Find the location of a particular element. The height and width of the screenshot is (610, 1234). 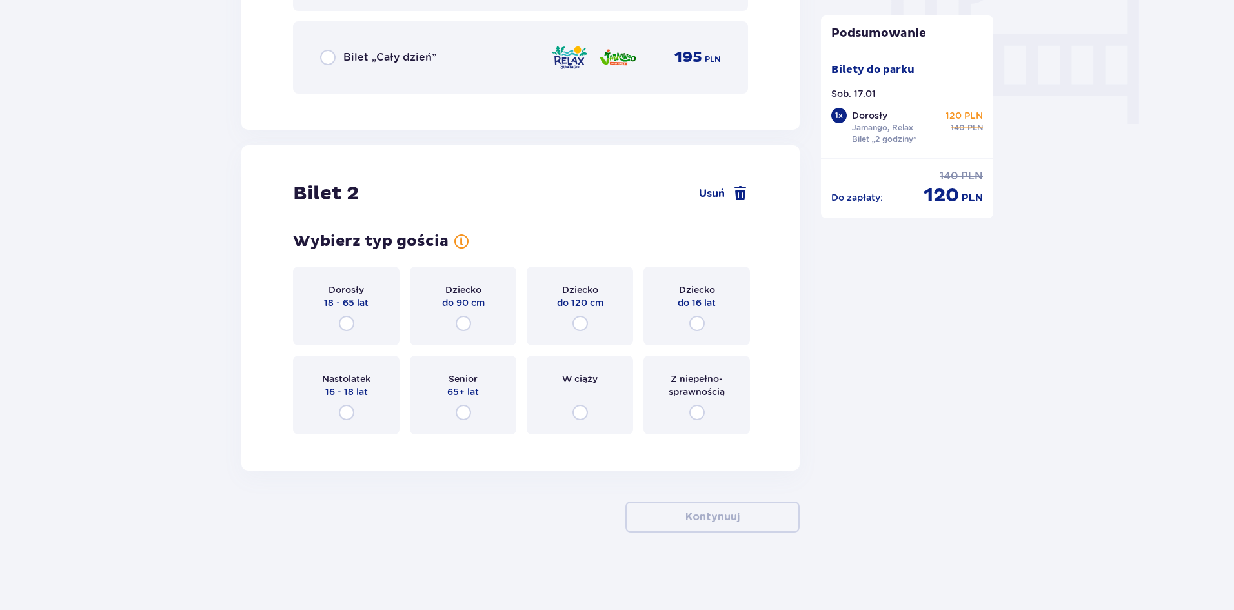

h2: Bilet 2 is located at coordinates (326, 194).